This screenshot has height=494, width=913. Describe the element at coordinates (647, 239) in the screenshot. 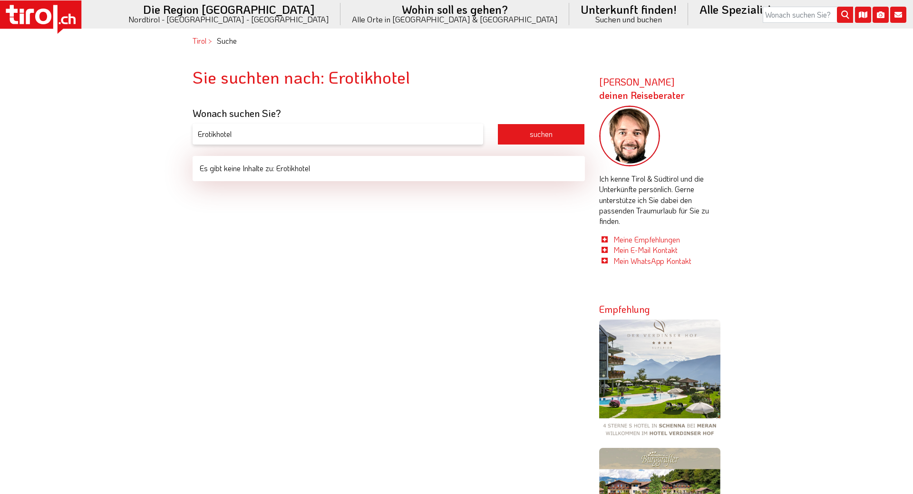

I see `a: Meine Empfehlungen` at that location.